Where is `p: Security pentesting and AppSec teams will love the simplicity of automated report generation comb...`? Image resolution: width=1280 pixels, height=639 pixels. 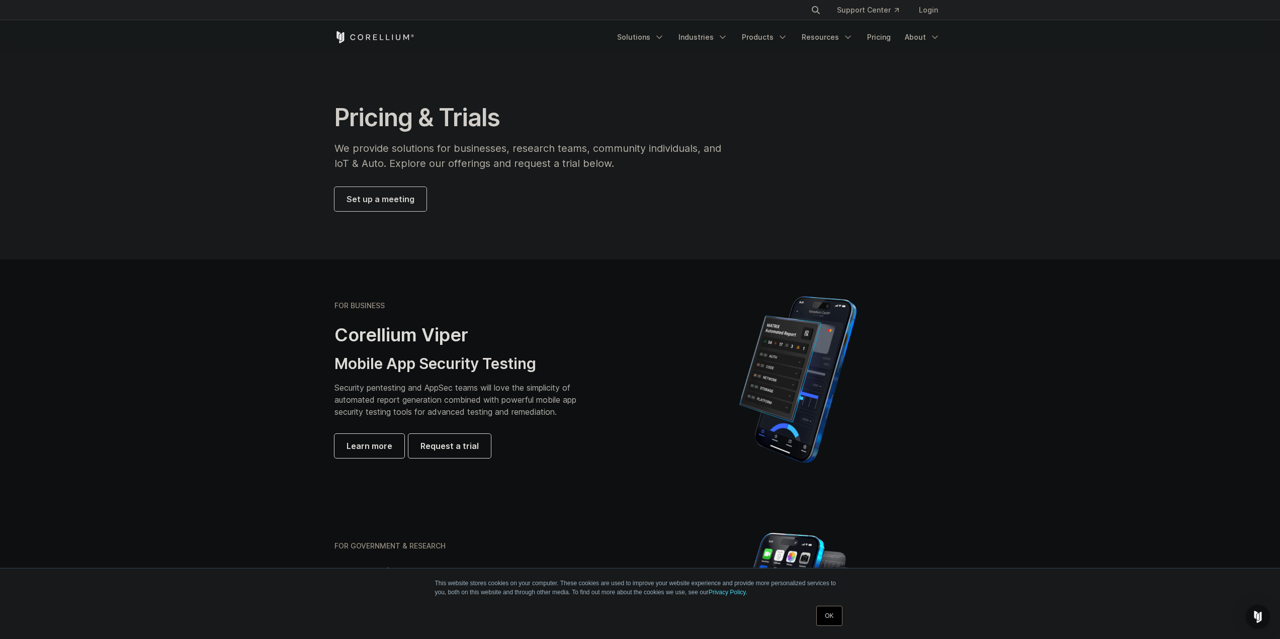
p: Security pentesting and AppSec teams will love the simplicity of automated report generation comb... is located at coordinates (463, 400).